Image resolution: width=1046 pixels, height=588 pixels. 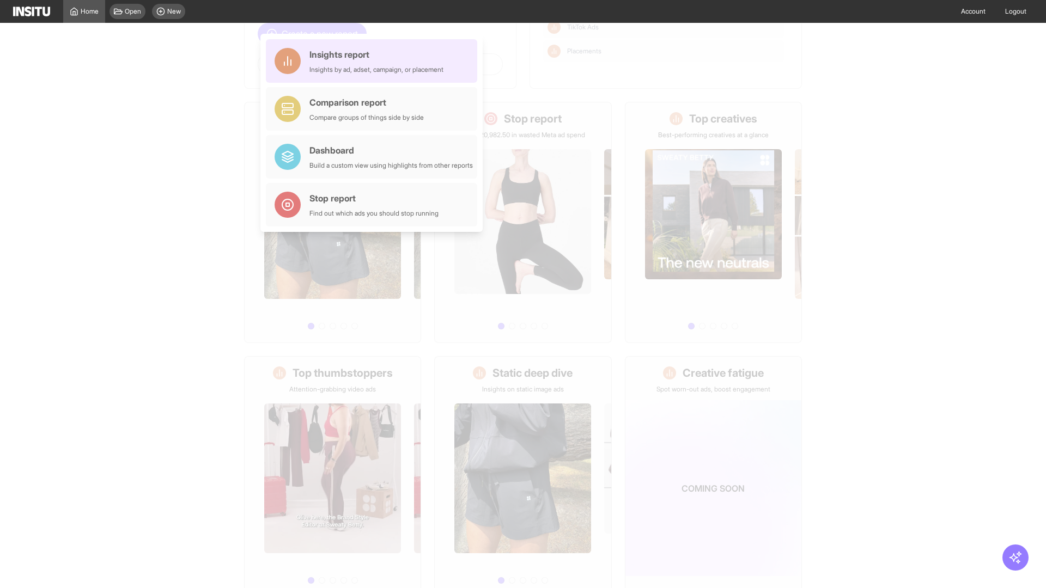 What do you see at coordinates (376, 70) in the screenshot?
I see `div: Insights by ad, adset, campaign, or placement` at bounding box center [376, 70].